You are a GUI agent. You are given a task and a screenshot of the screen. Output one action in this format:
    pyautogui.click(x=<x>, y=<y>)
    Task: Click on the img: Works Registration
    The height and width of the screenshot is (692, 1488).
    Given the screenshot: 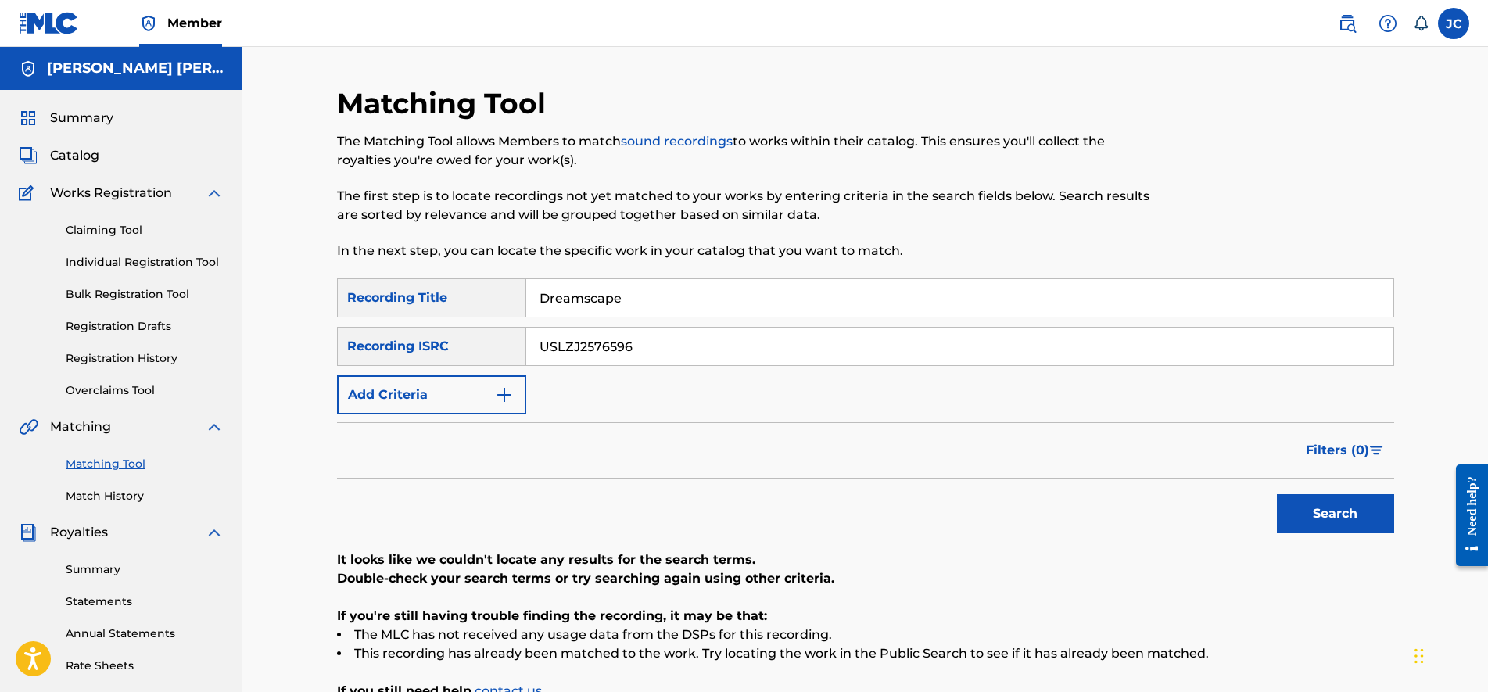 What is the action you would take?
    pyautogui.click(x=29, y=193)
    